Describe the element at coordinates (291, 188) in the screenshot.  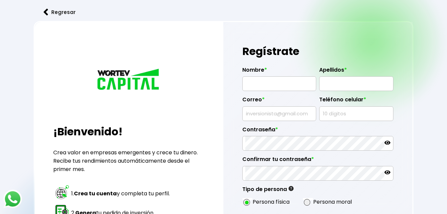
I see `img: gfR76cHglkPwleuBLjWdxeZVvX9Wp6JBDmjRYY8JYDQn16A2ICN00zLTgIroGa6qie5tIuWH7V3AapTKqzv+oMZsGfMUqL5JM...` at that location.